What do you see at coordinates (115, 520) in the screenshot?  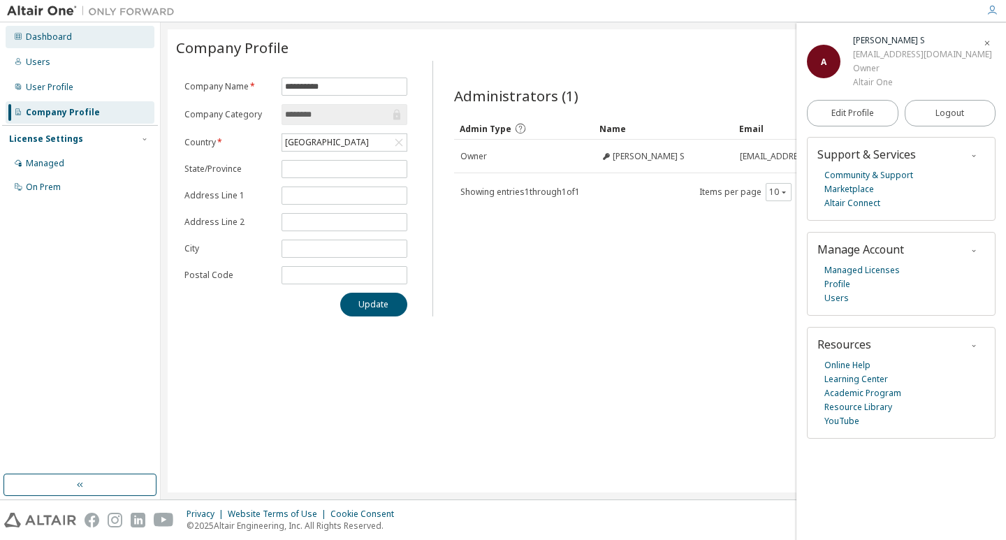 I see `img: instagram.svg` at bounding box center [115, 520].